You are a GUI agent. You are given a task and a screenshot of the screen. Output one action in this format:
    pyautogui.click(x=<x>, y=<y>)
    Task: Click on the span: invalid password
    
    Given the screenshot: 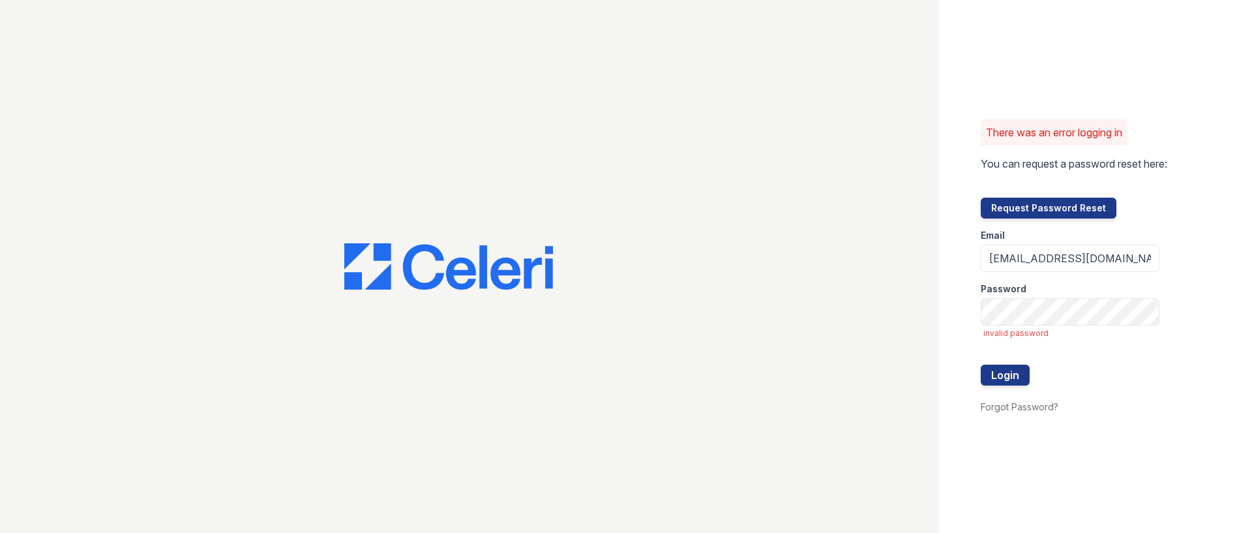 What is the action you would take?
    pyautogui.click(x=1071, y=333)
    